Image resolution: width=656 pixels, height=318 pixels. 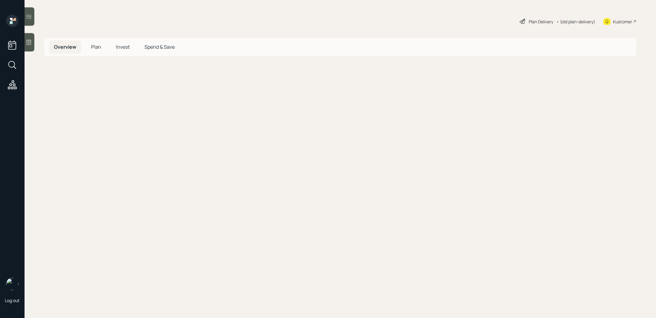 What do you see at coordinates (12, 300) in the screenshot?
I see `div: Log out` at bounding box center [12, 300].